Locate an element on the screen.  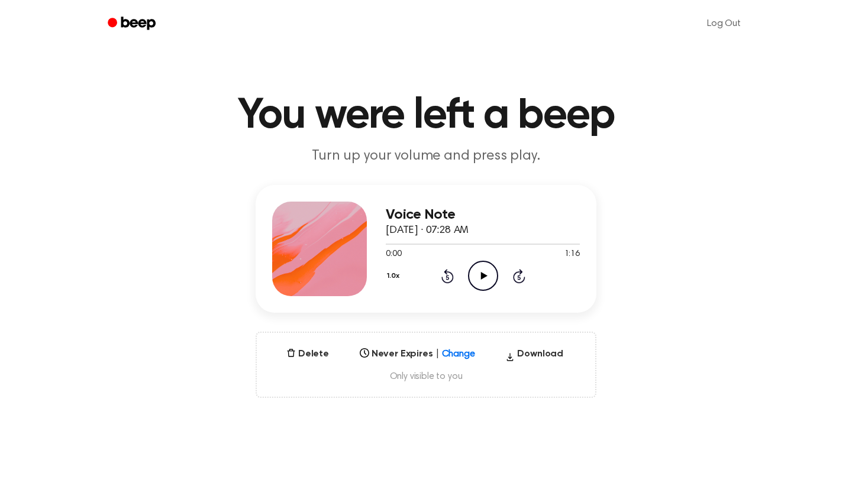
button: Delete is located at coordinates (308, 354).